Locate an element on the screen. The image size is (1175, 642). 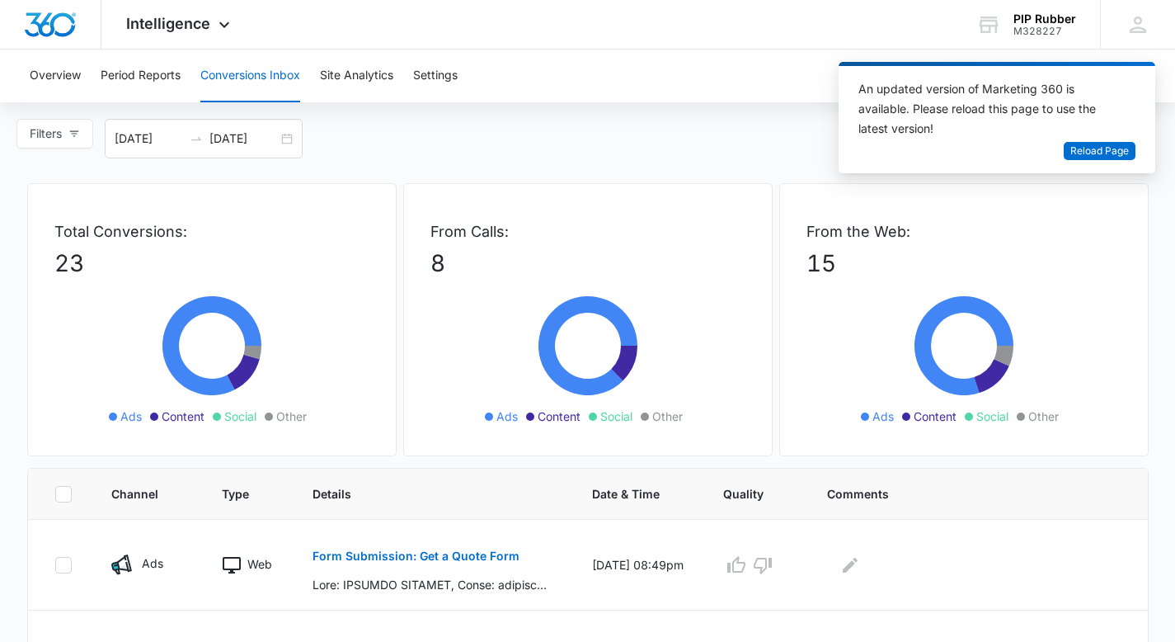
span: Comments is located at coordinates (963, 493).